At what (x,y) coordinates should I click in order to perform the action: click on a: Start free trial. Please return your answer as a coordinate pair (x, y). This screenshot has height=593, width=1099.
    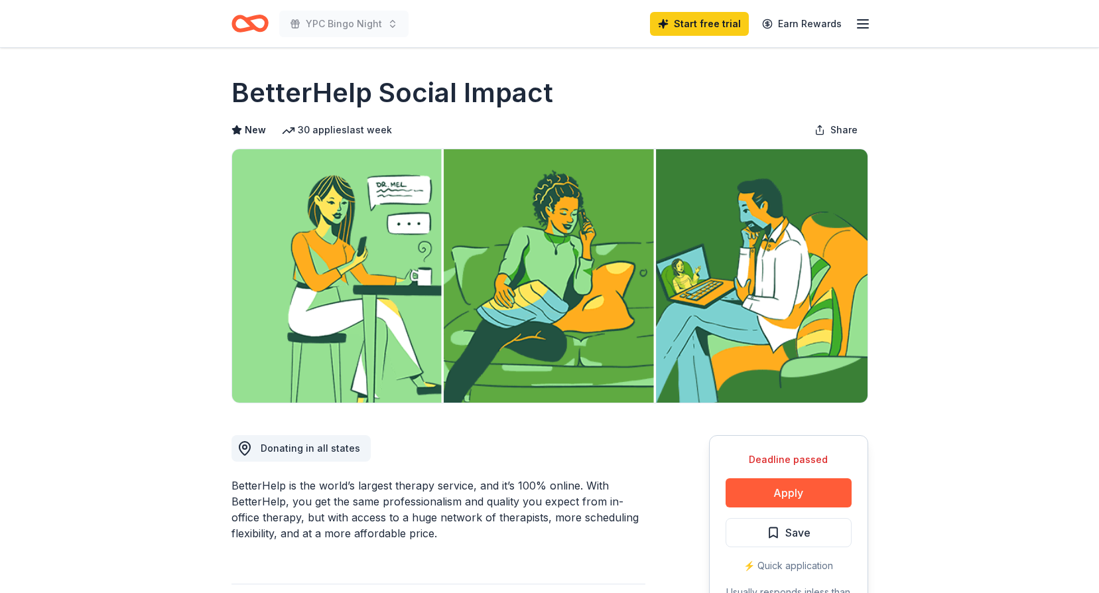
    Looking at the image, I should click on (699, 24).